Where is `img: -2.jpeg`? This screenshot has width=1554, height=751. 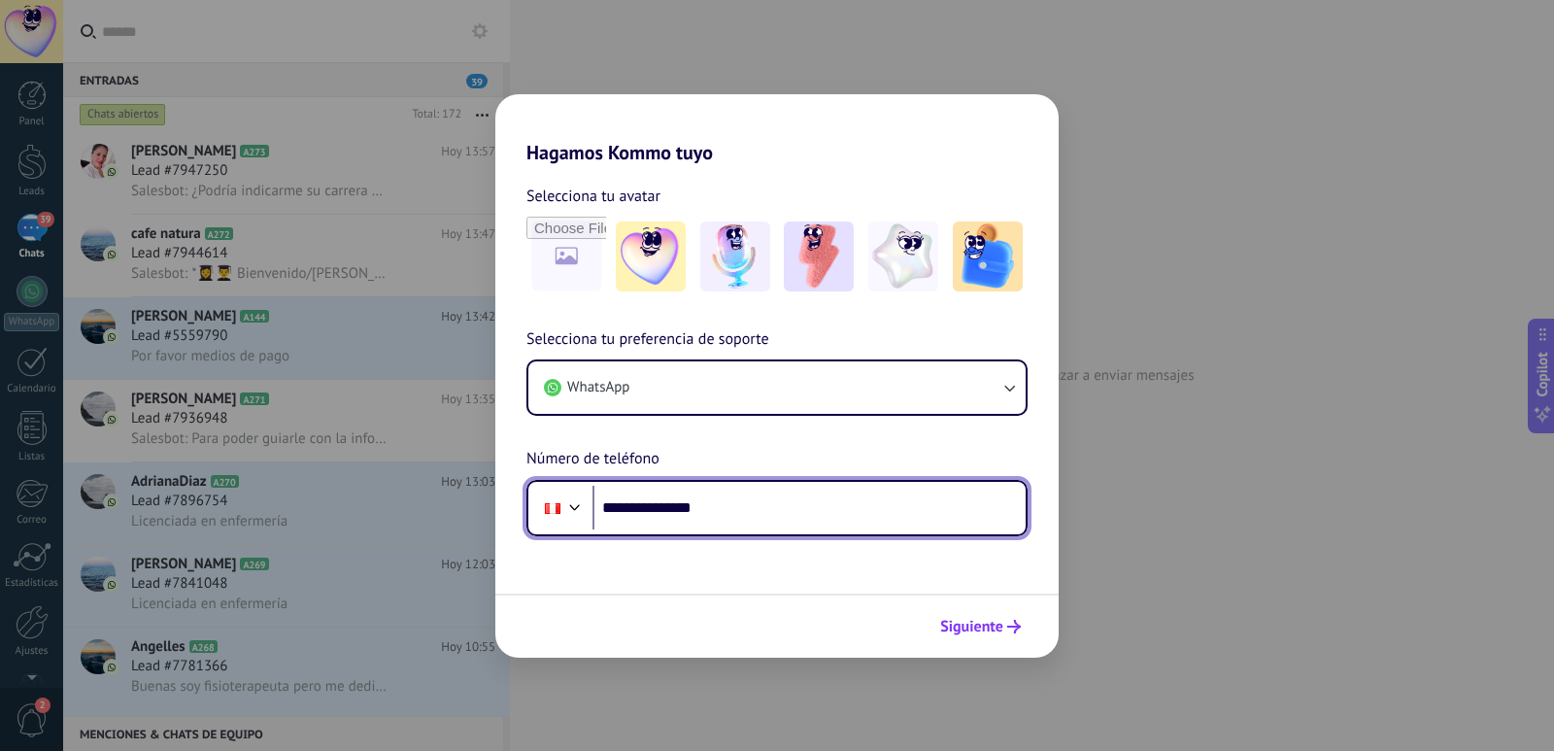 img: -2.jpeg is located at coordinates (735, 256).